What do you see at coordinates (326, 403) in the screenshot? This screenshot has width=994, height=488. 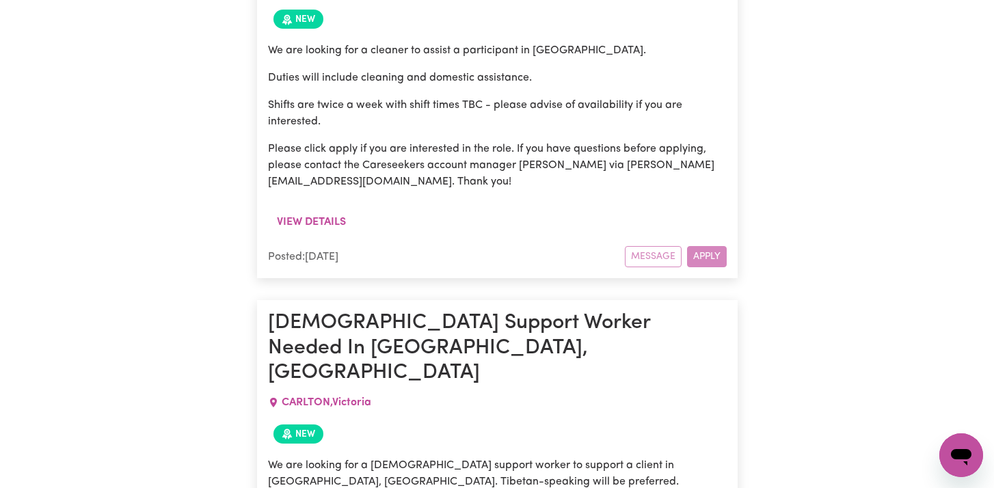 I see `span: CARLTON , Victoria` at bounding box center [326, 403].